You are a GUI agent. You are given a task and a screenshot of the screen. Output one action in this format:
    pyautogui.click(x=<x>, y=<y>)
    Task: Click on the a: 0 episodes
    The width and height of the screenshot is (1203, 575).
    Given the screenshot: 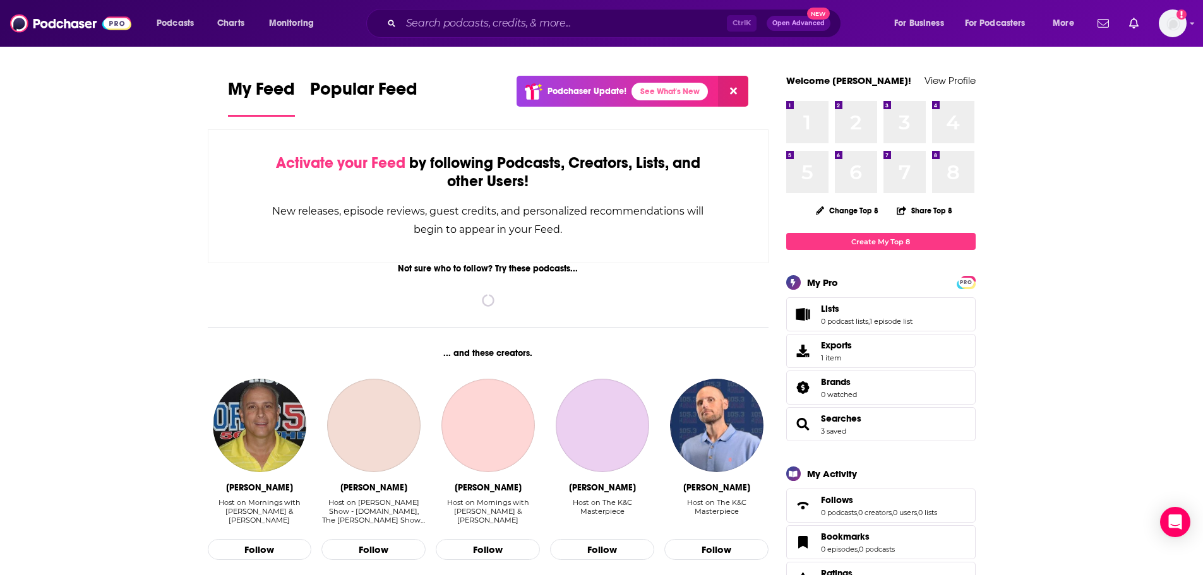 What is the action you would take?
    pyautogui.click(x=839, y=550)
    